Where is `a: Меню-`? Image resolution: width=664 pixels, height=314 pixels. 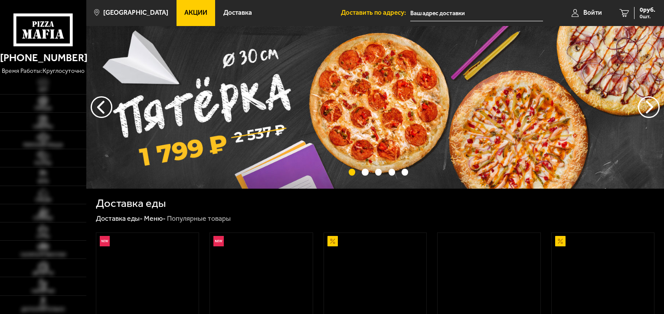 a: Меню- is located at coordinates (155, 218).